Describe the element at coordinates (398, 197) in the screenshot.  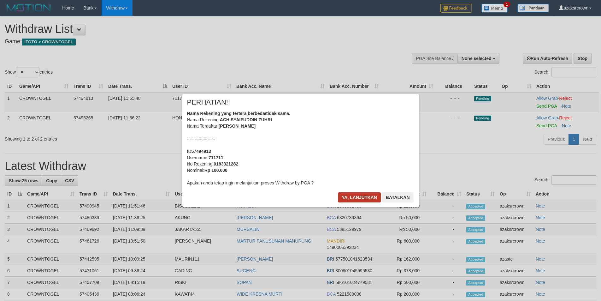
I see `button: Batalkan` at that location.